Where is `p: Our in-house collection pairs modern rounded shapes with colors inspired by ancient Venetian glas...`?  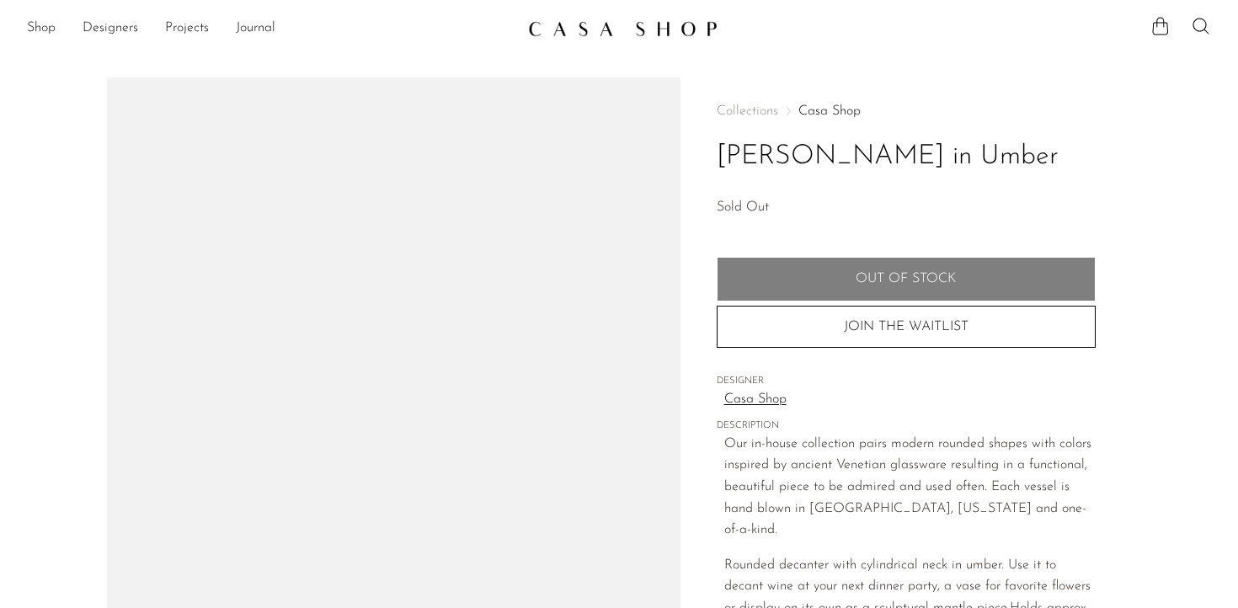
p: Our in-house collection pairs modern rounded shapes with colors inspired by ancient Venetian glas... is located at coordinates (910, 488).